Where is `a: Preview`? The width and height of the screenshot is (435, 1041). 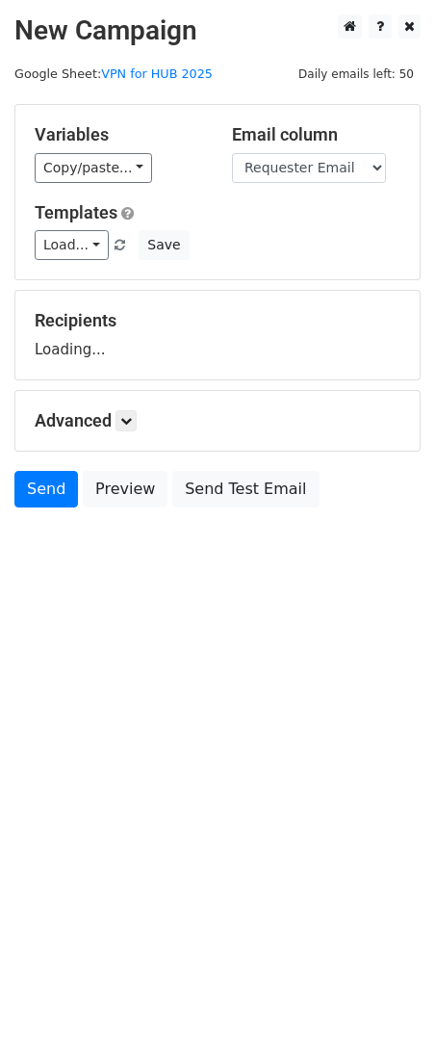
a: Preview is located at coordinates (125, 489).